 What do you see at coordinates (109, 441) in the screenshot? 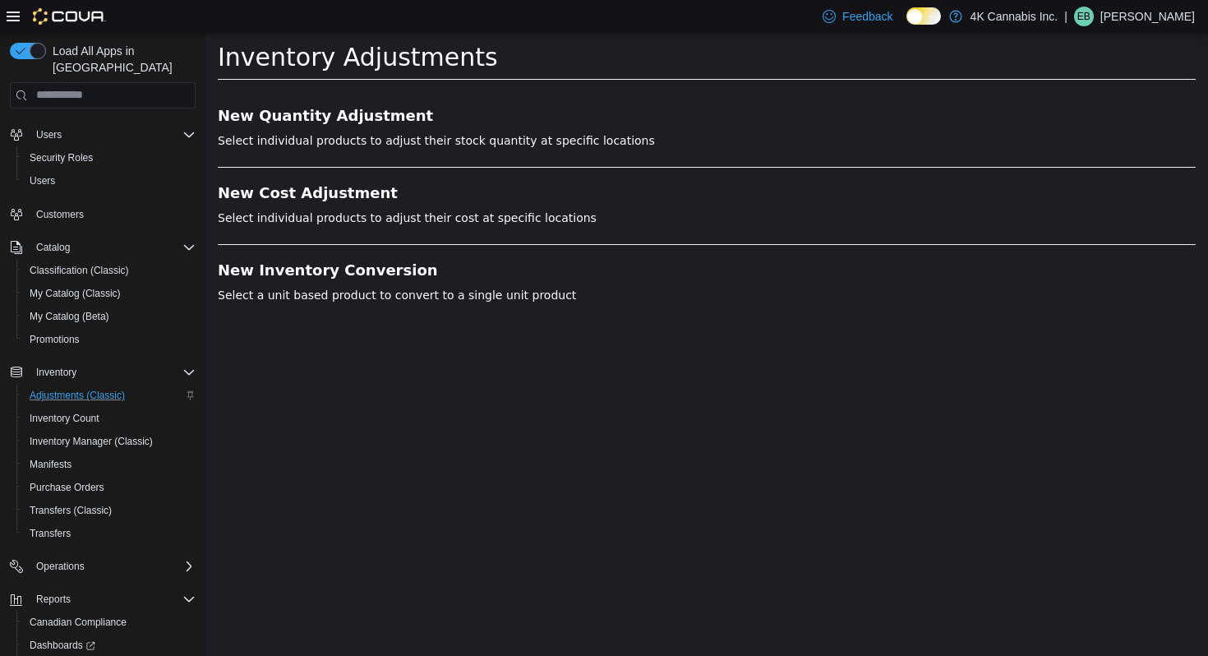
I see `button: Inventory Manager (Classic)` at bounding box center [109, 441].